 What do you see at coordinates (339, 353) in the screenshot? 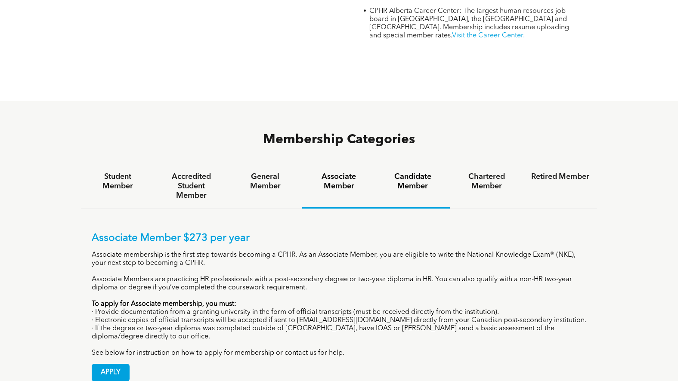
I see `p: See below for instruction on how to apply for membership or contact us for help.` at bounding box center [339, 353].